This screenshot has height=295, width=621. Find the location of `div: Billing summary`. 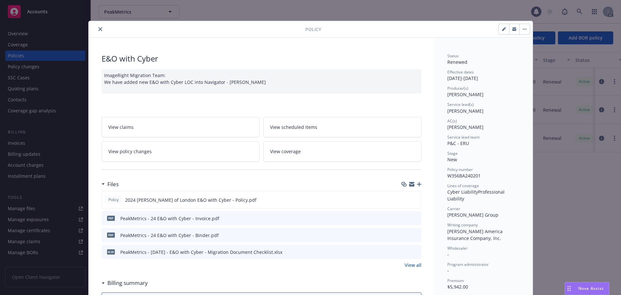

div: Billing summary is located at coordinates (124, 283).